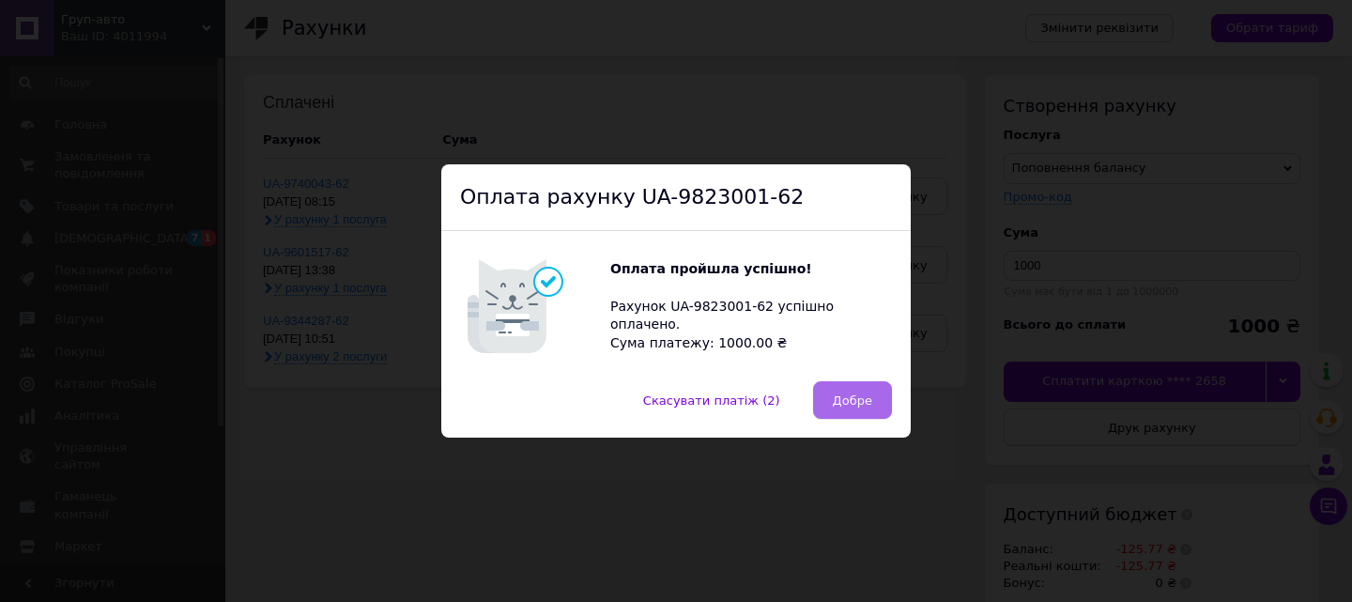 Image resolution: width=1352 pixels, height=602 pixels. Describe the element at coordinates (712, 400) in the screenshot. I see `button: Скасувати платіж (2)` at that location.